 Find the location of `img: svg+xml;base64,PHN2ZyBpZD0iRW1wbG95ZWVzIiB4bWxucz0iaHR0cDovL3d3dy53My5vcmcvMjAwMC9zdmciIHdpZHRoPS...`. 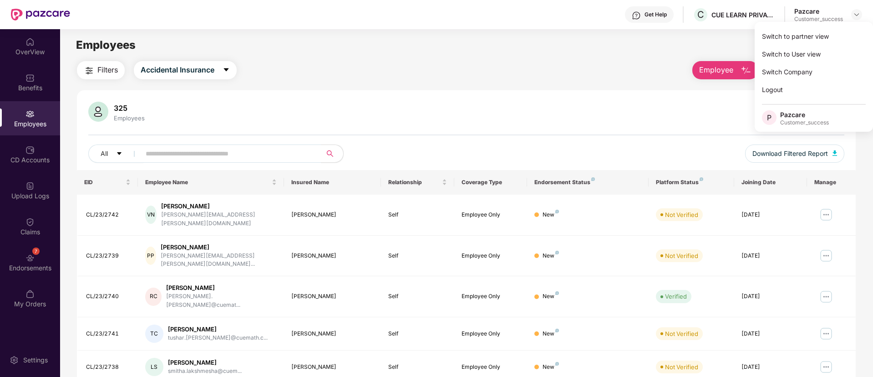

img: svg+xml;base64,PHN2ZyBpZD0iRW1wbG95ZWVzIiB4bWxucz0iaHR0cDovL3d3dy53My5vcmcvMjAwMC9zdmciIHdpZHRoPS... is located at coordinates (30, 114).